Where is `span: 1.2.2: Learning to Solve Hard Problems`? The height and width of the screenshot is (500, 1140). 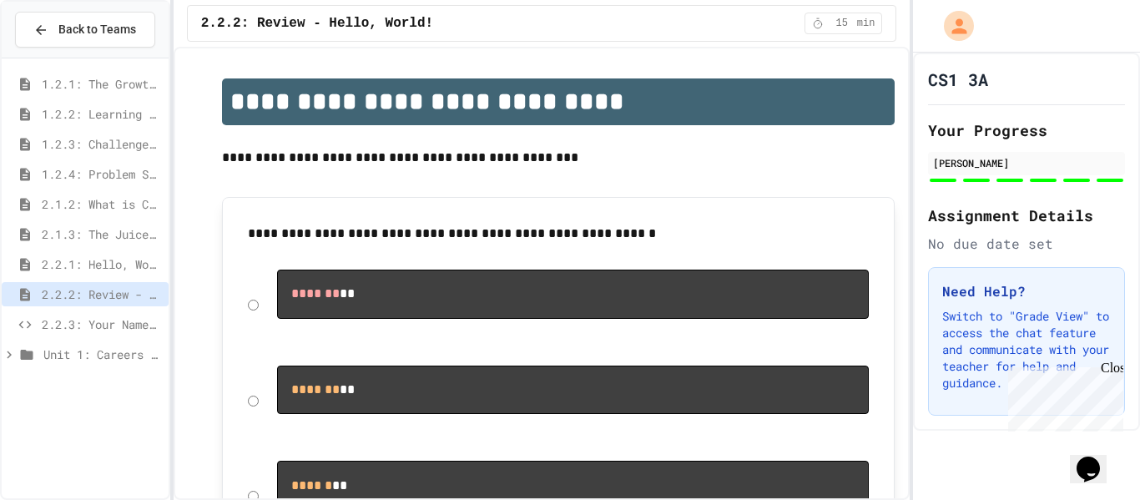
span: 1.2.2: Learning to Solve Hard Problems is located at coordinates (102, 114).